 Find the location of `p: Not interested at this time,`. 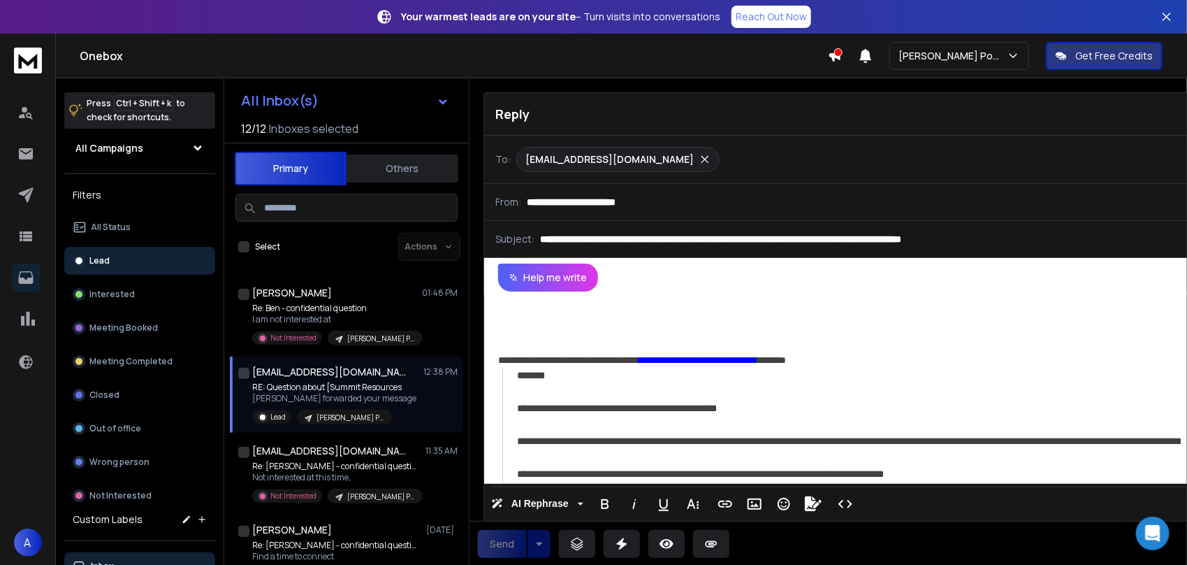

p: Not interested at this time, is located at coordinates (336, 477).